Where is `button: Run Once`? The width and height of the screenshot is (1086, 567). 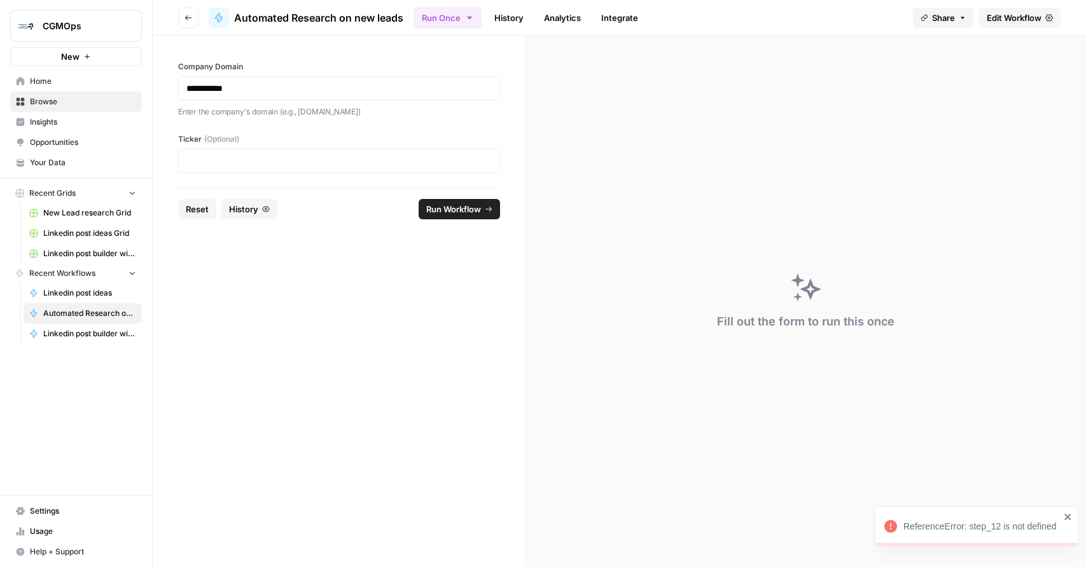
button: Run Once is located at coordinates (447, 18).